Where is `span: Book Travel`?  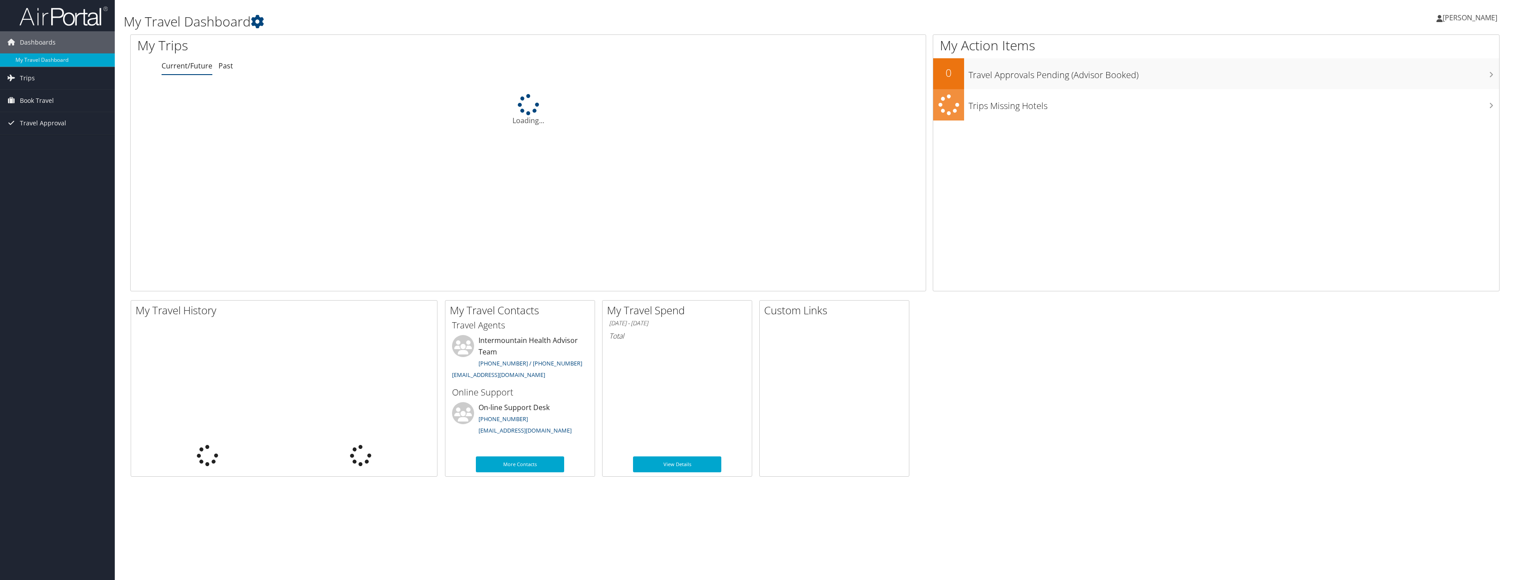 span: Book Travel is located at coordinates (37, 101).